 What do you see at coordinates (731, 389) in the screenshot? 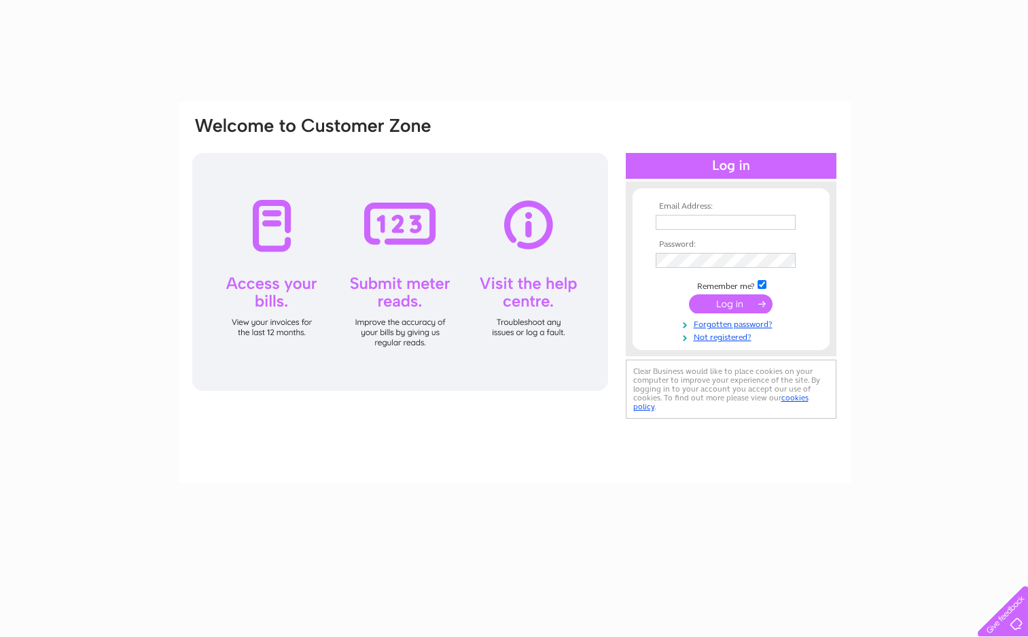
I see `div: Clear Business would like to place cookies on your computer to improve your experience of the sit...` at bounding box center [731, 389].